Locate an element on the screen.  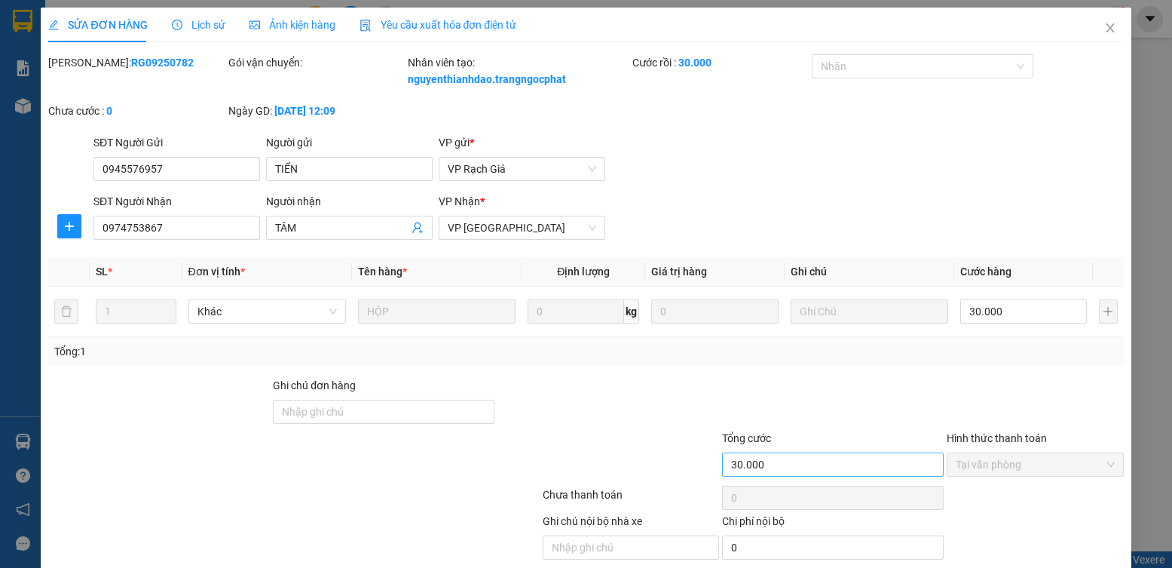
span: VP Rạch Giá is located at coordinates (522, 169).